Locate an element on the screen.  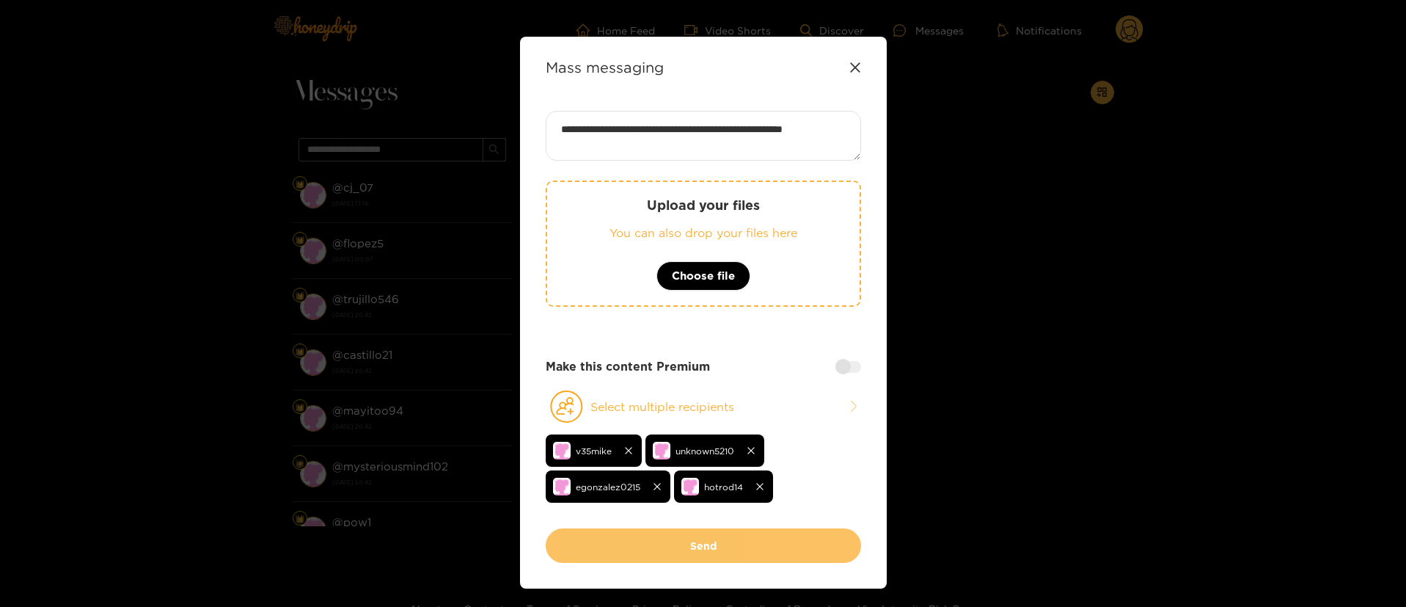
p: Upload your files is located at coordinates (704, 205).